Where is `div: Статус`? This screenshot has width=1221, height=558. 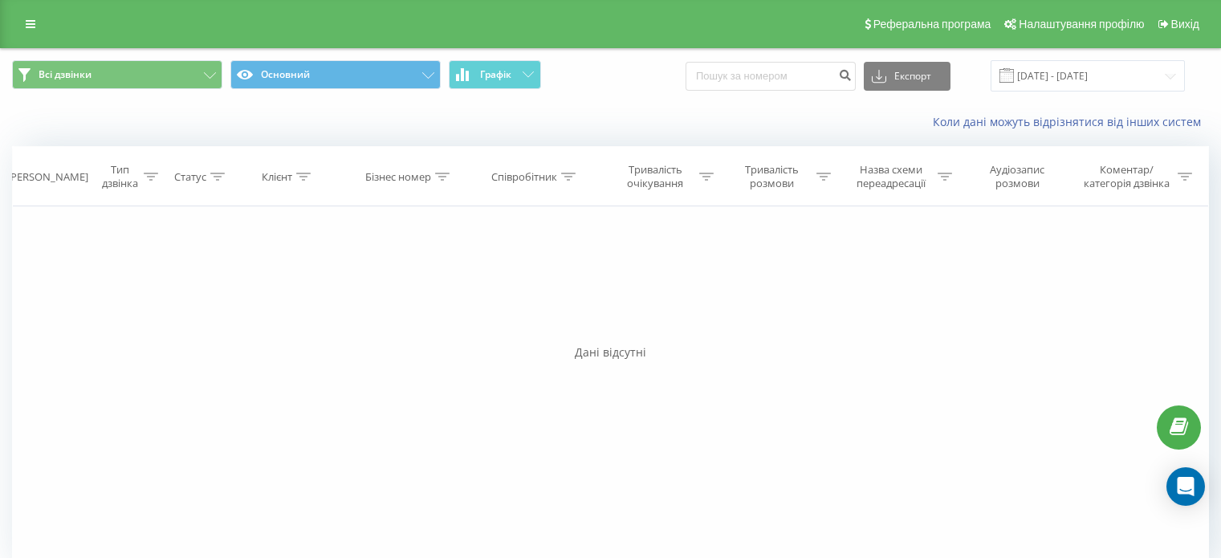
div: Статус is located at coordinates (190, 177).